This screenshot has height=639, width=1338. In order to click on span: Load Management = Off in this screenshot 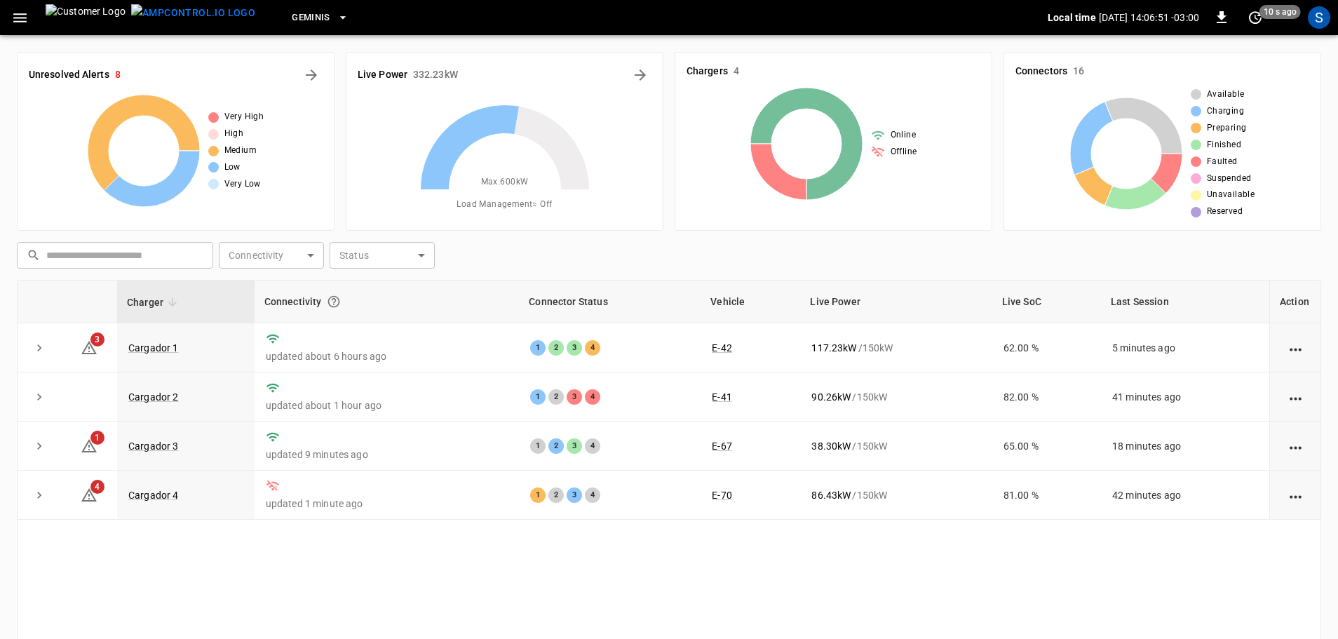, I will do `click(504, 205)`.